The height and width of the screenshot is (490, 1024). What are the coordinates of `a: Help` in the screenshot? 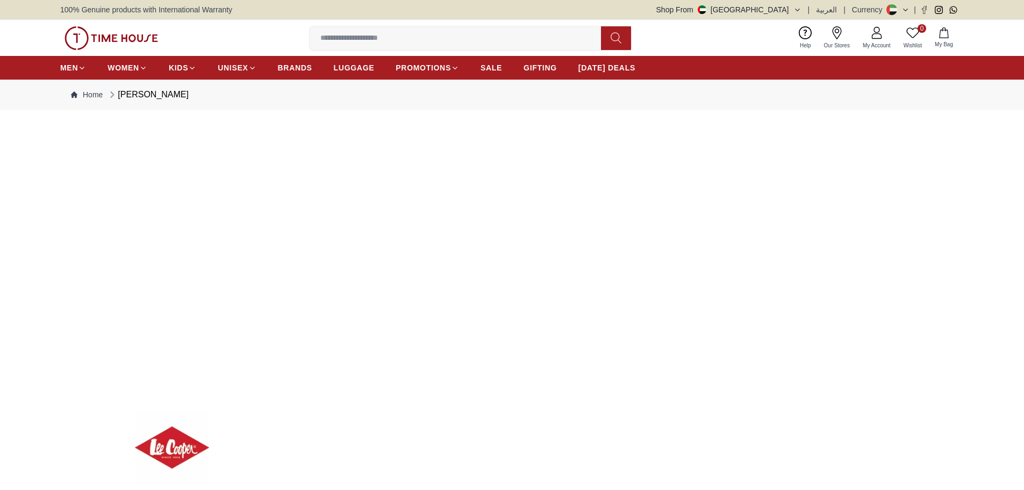 It's located at (805, 38).